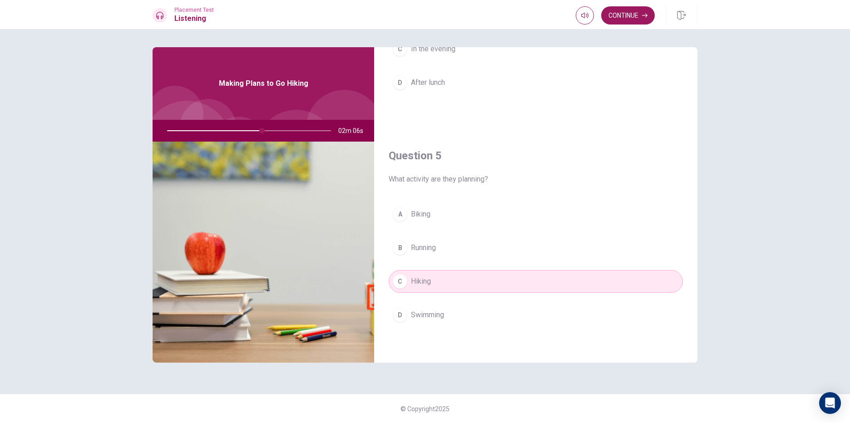 This screenshot has height=423, width=850. I want to click on div: B, so click(400, 248).